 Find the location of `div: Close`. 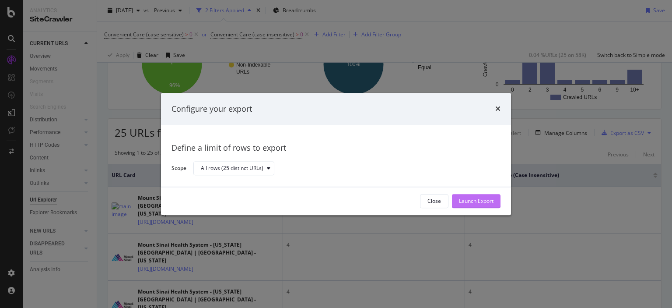

div: Close is located at coordinates (434, 201).